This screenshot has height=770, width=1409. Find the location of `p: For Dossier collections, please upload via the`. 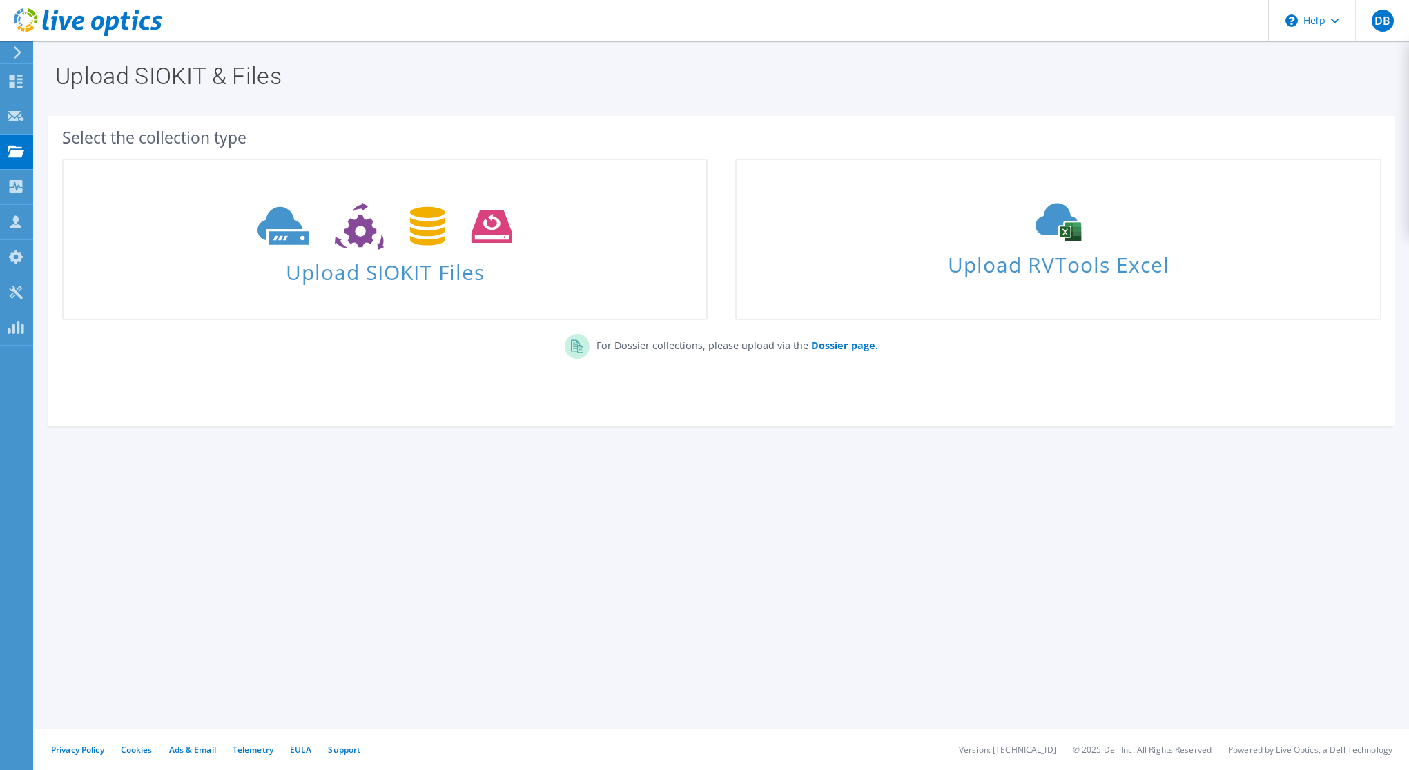

p: For Dossier collections, please upload via the is located at coordinates (734, 344).